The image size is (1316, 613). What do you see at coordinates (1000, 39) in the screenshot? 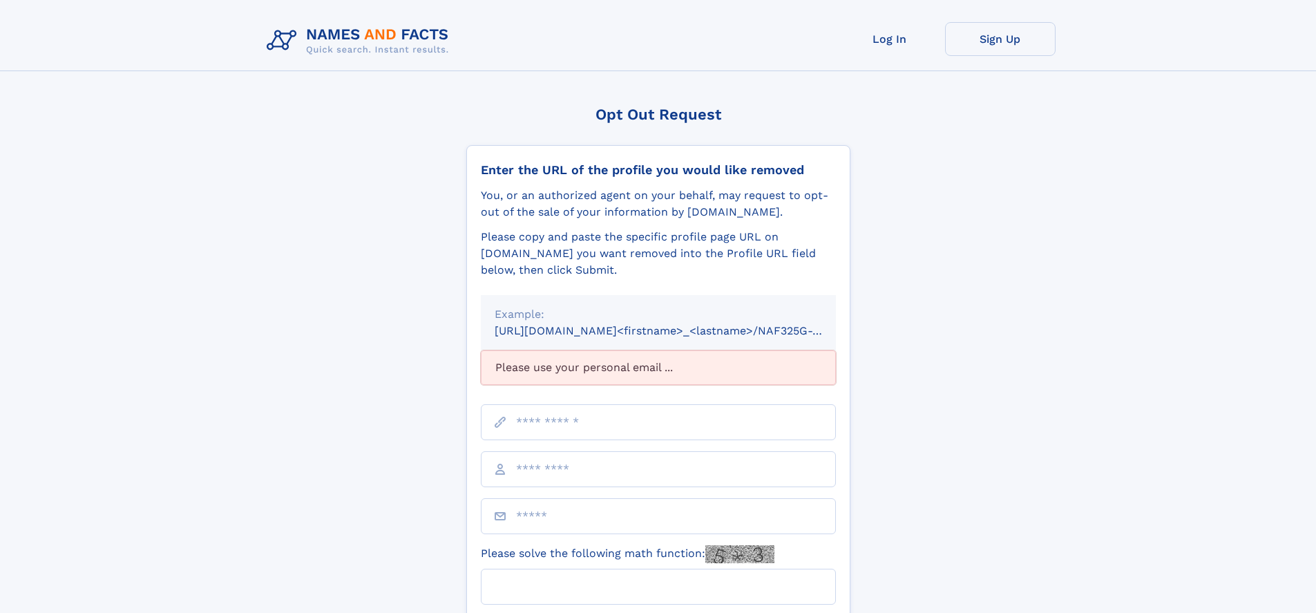
I see `a: Sign Up` at bounding box center [1000, 39].